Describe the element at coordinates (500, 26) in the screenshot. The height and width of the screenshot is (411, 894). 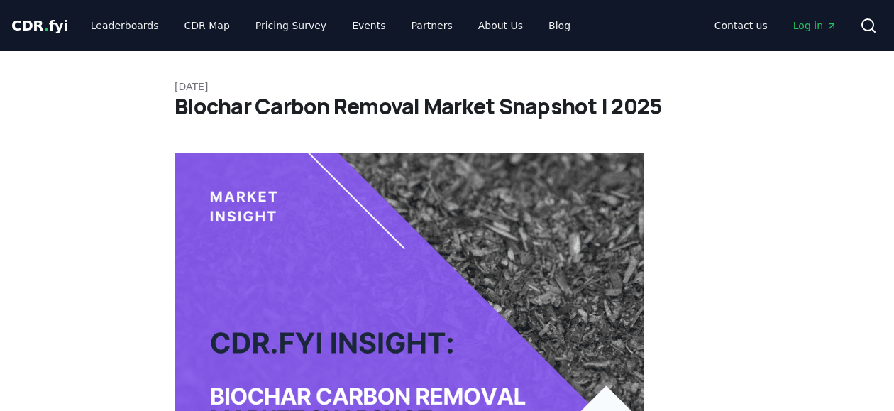
I see `a: About Us` at that location.